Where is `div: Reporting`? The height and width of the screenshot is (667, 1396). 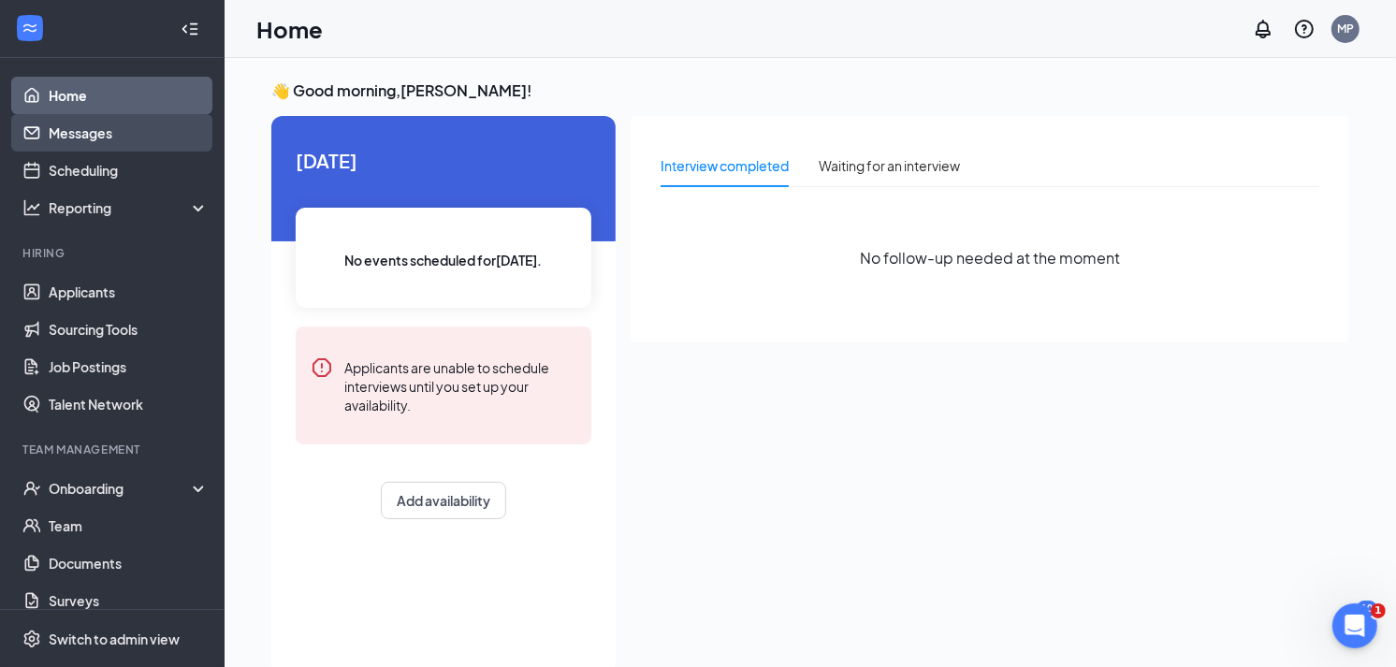 div: Reporting is located at coordinates (129, 208).